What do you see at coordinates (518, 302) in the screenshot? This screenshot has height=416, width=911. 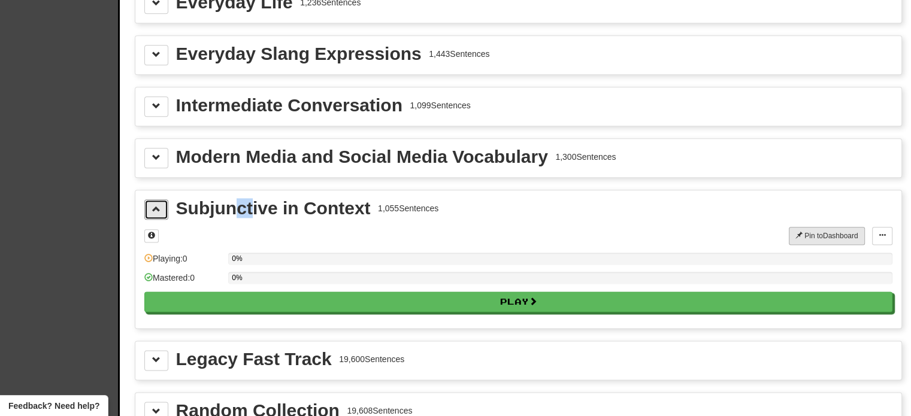 I see `button: Play` at bounding box center [518, 302].